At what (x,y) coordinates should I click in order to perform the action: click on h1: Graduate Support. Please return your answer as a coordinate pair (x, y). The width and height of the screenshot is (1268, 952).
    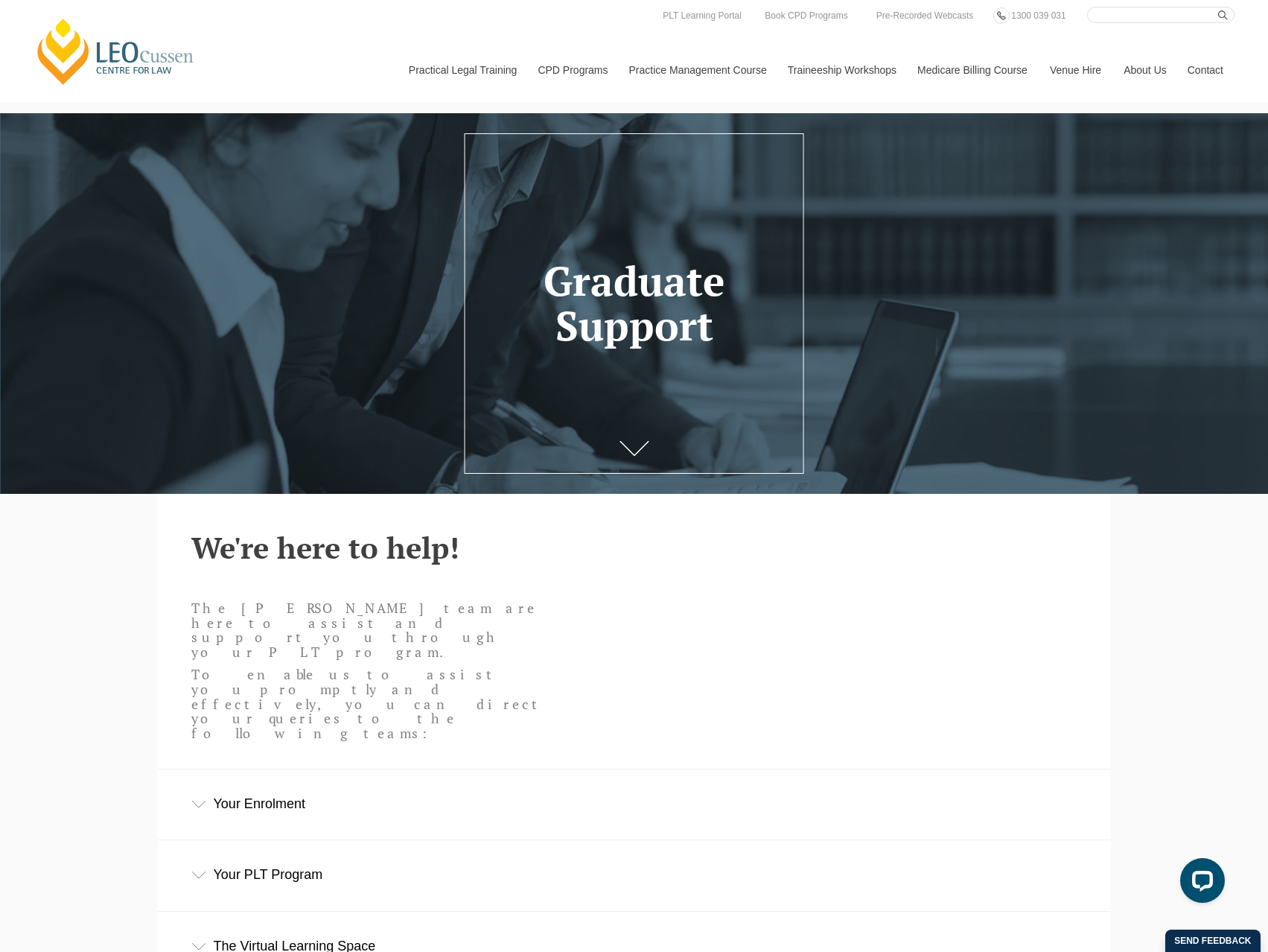
    Looking at the image, I should click on (634, 303).